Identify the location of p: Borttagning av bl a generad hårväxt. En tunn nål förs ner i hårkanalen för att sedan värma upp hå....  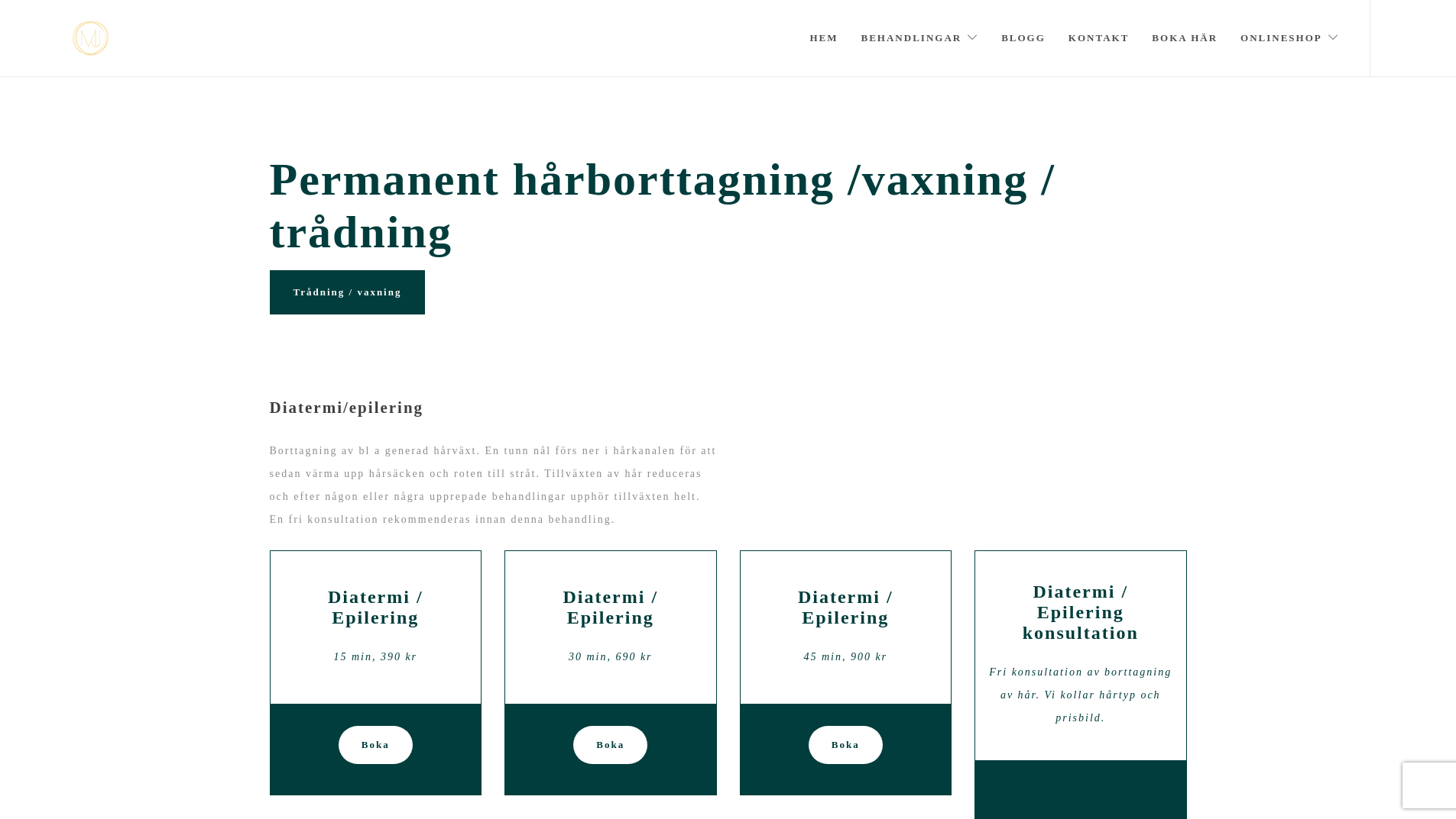
(493, 485).